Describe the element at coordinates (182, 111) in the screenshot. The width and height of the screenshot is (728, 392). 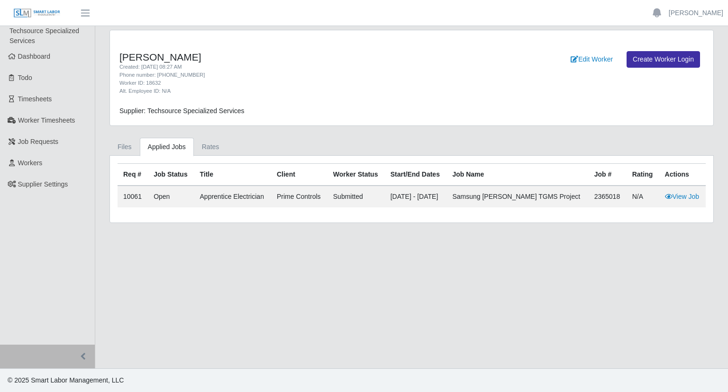
I see `span: Supplier: Techsource Specialized Services` at that location.